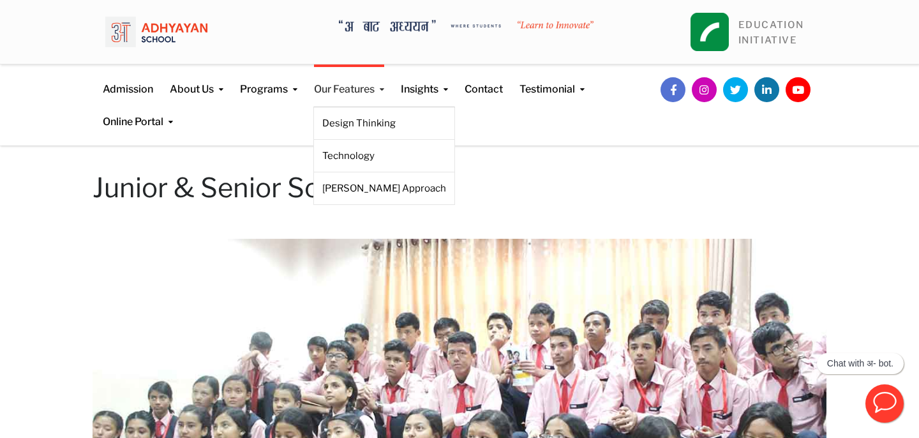  What do you see at coordinates (384, 123) in the screenshot?
I see `a: Design Thinking` at bounding box center [384, 123].